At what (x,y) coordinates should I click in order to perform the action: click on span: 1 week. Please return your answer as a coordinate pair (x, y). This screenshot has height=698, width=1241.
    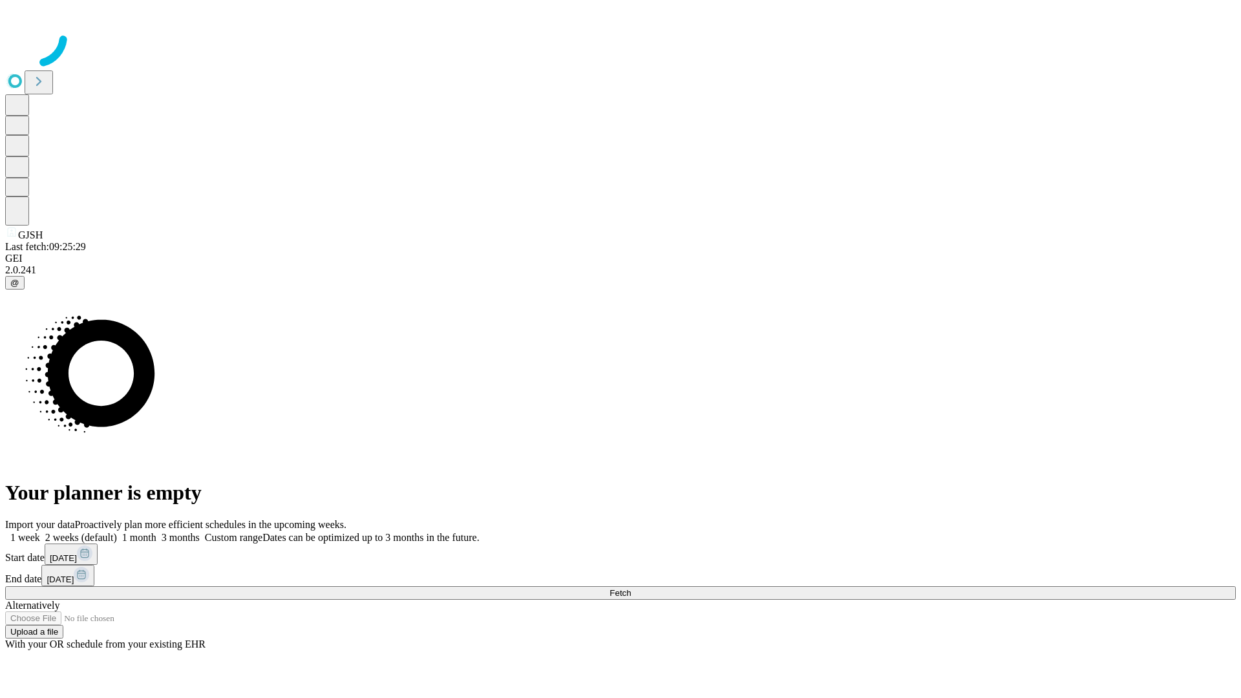
    Looking at the image, I should click on (25, 537).